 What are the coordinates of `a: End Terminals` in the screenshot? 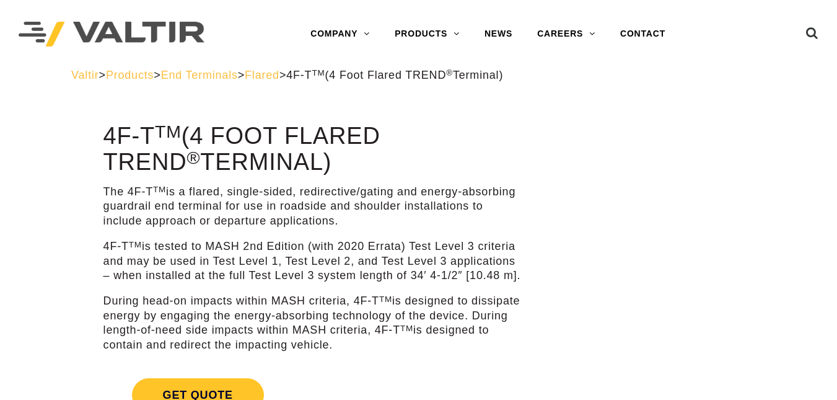 It's located at (200, 75).